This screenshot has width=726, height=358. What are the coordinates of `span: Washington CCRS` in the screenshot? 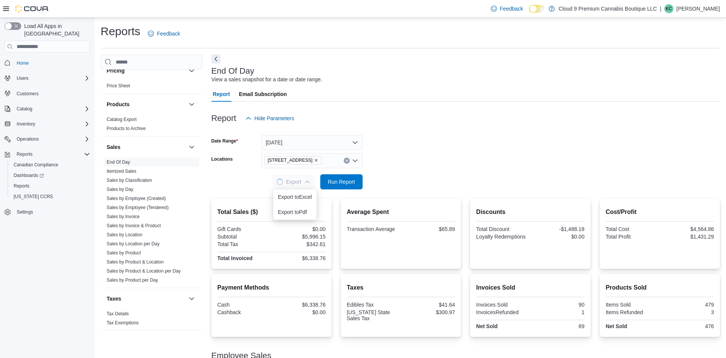 It's located at (50, 197).